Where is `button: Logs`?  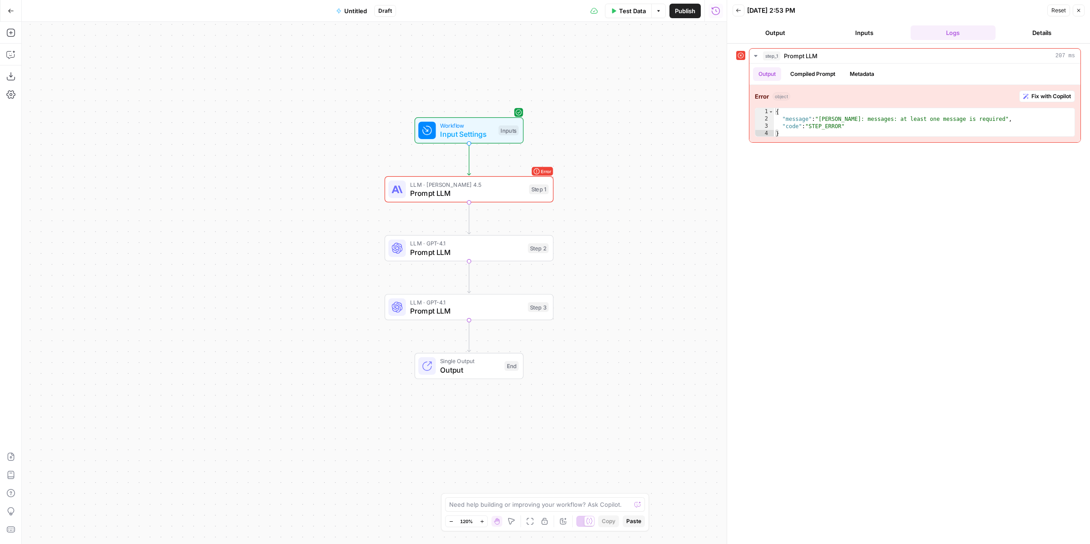 button: Logs is located at coordinates (953, 33).